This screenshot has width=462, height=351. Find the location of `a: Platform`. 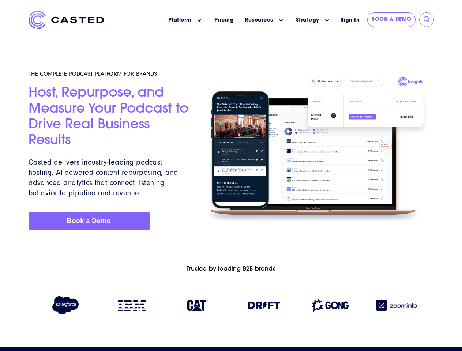

a: Platform is located at coordinates (180, 20).